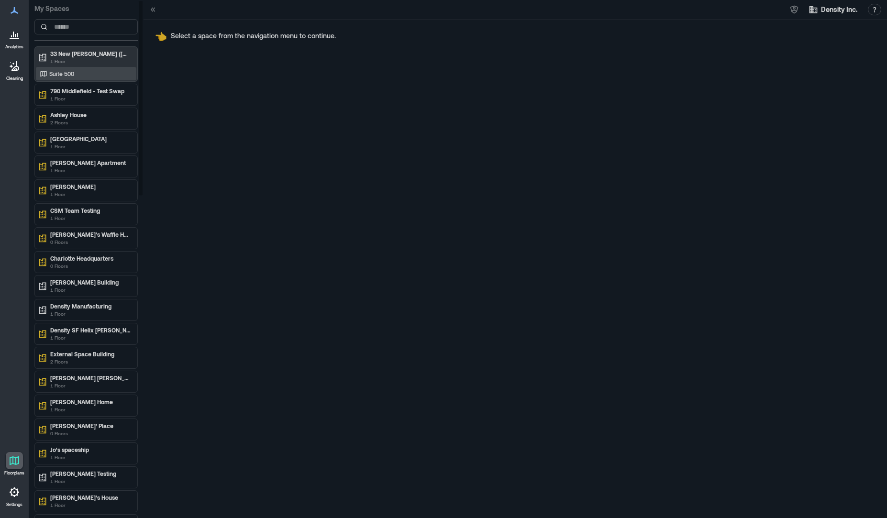 The image size is (887, 518). What do you see at coordinates (90, 354) in the screenshot?
I see `p: External Space Building` at bounding box center [90, 354].